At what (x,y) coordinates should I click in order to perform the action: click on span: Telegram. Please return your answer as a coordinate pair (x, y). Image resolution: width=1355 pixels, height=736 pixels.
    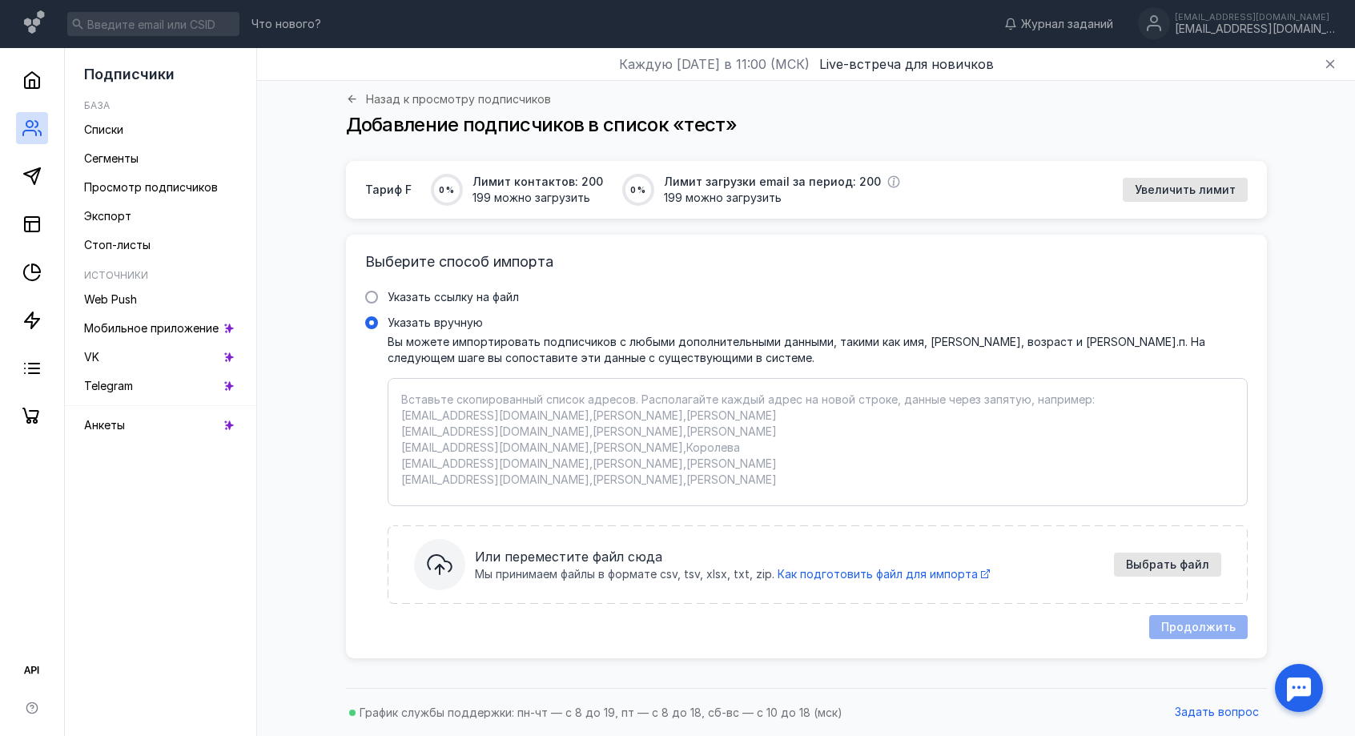
    Looking at the image, I should click on (108, 385).